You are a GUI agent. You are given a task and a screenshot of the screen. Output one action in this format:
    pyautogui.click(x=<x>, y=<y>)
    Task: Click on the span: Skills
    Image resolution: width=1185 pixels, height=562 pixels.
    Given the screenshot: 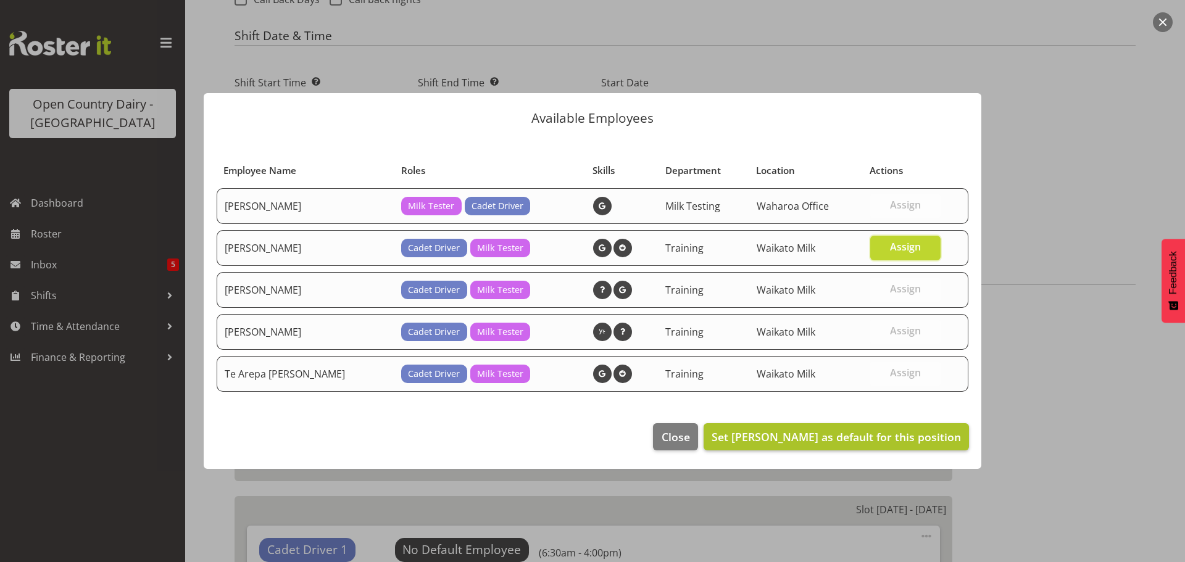 What is the action you would take?
    pyautogui.click(x=604, y=170)
    